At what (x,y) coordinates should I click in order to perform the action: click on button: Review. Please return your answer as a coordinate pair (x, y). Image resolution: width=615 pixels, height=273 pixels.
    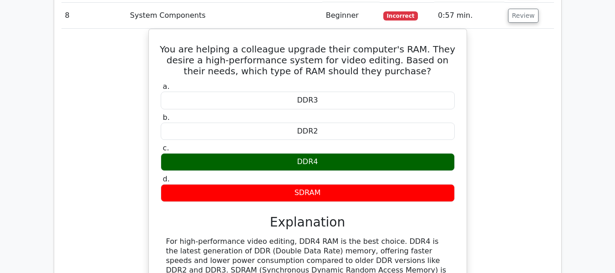
    Looking at the image, I should click on (524, 15).